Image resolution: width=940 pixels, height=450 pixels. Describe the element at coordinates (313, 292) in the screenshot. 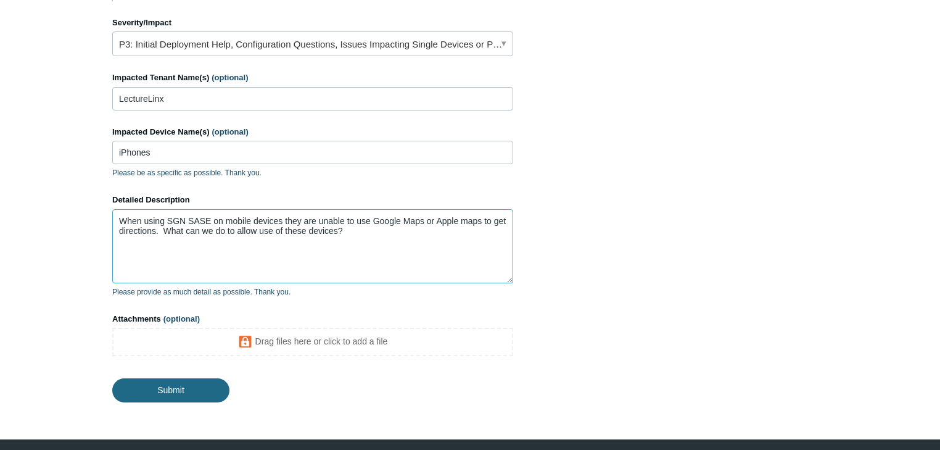

I see `p: Please provide as much detail as possible. Thank you.` at that location.